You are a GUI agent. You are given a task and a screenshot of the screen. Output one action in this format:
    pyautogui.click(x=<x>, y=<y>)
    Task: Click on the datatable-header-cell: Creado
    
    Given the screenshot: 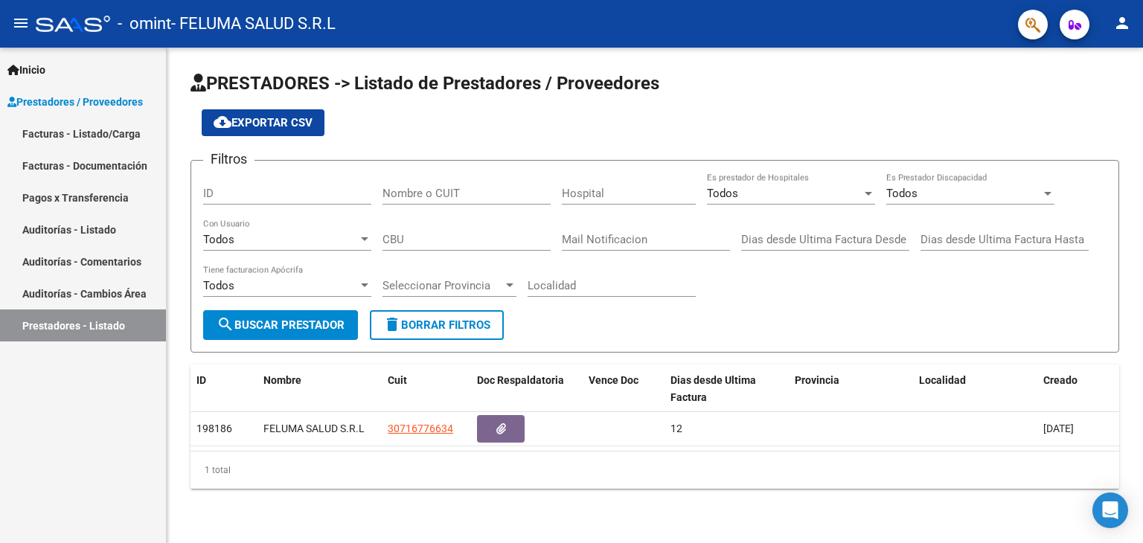 What is the action you would take?
    pyautogui.click(x=1078, y=389)
    